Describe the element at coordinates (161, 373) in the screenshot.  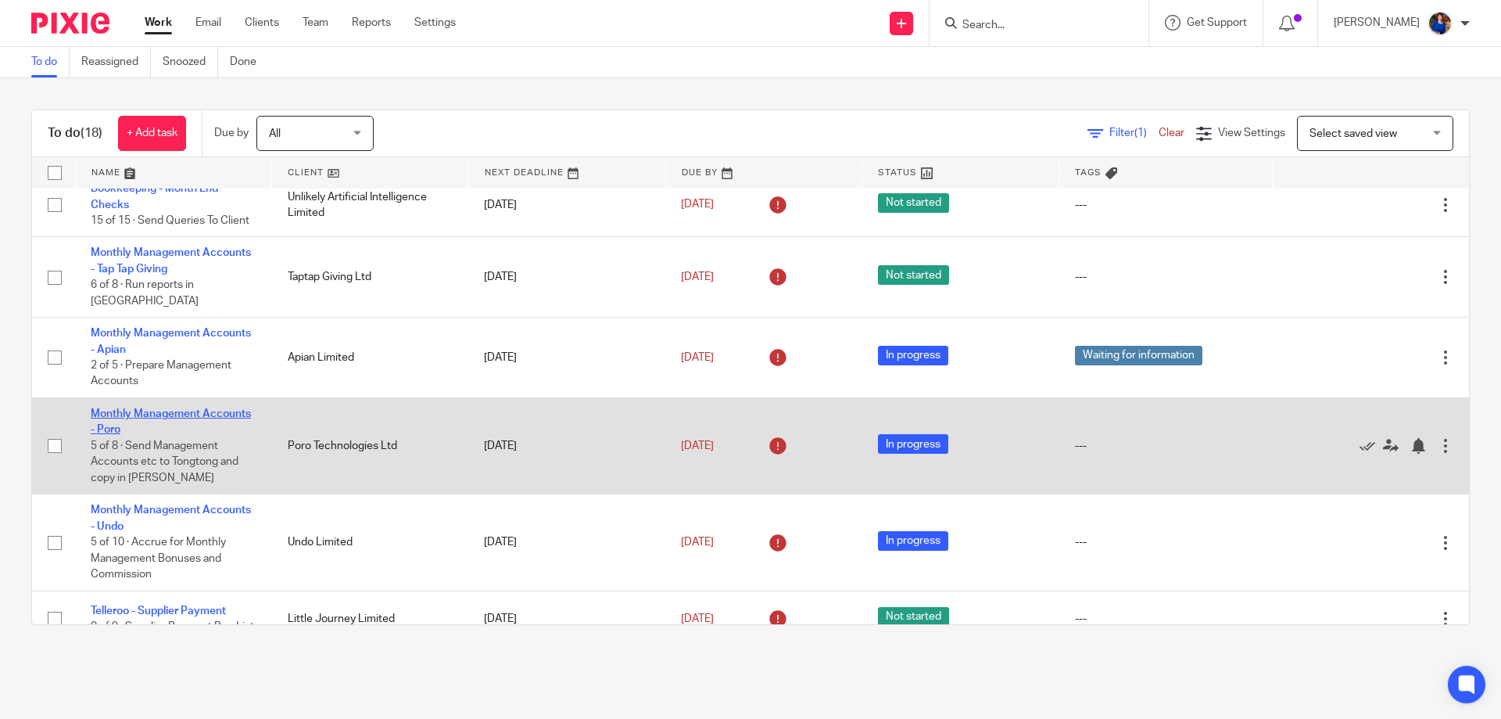
I see `span: 2 of 5 · Prepare Management Accounts` at that location.